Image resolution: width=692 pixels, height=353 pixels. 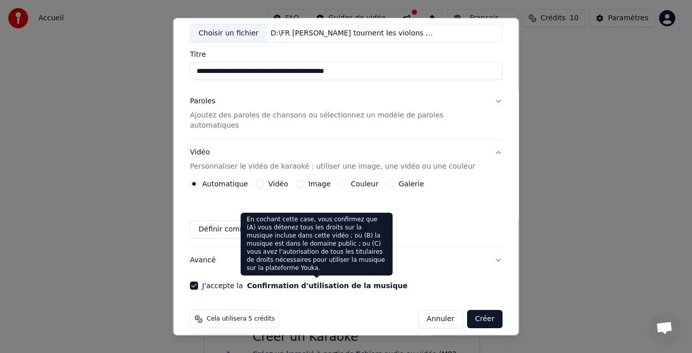 What do you see at coordinates (319, 184) in the screenshot?
I see `label: Image` at bounding box center [319, 184].